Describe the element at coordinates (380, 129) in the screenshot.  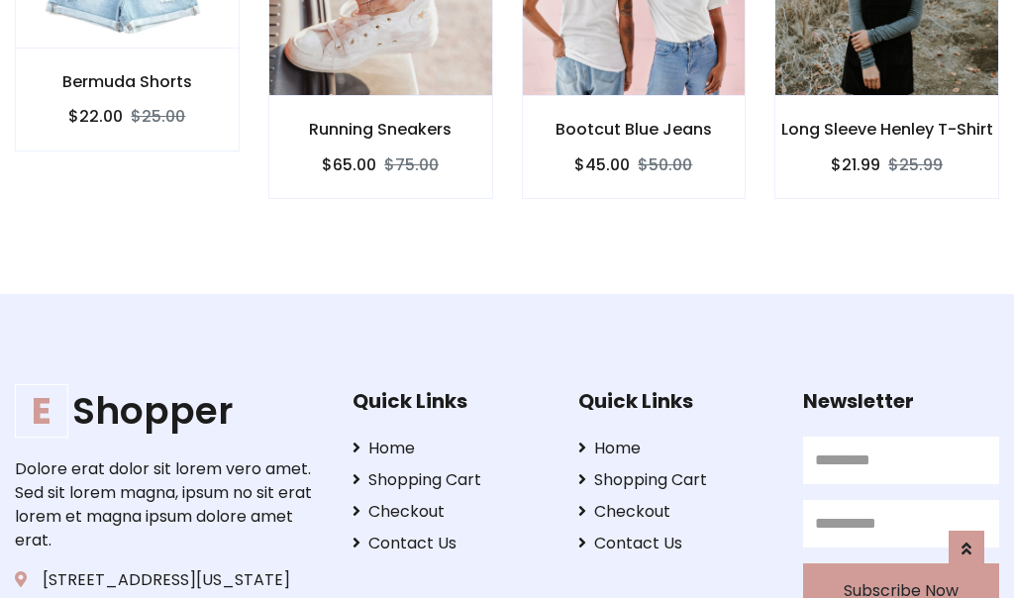
I see `h6: Running Sneakers` at that location.